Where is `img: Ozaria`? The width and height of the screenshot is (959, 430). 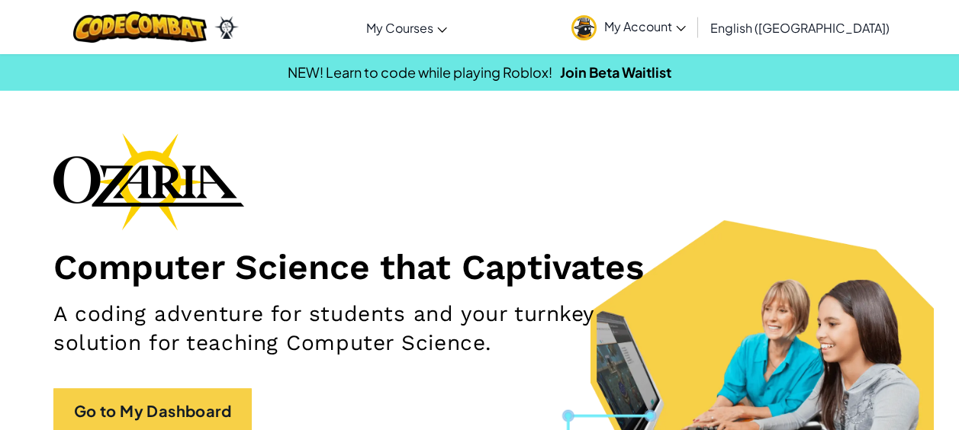 img: Ozaria is located at coordinates (227, 27).